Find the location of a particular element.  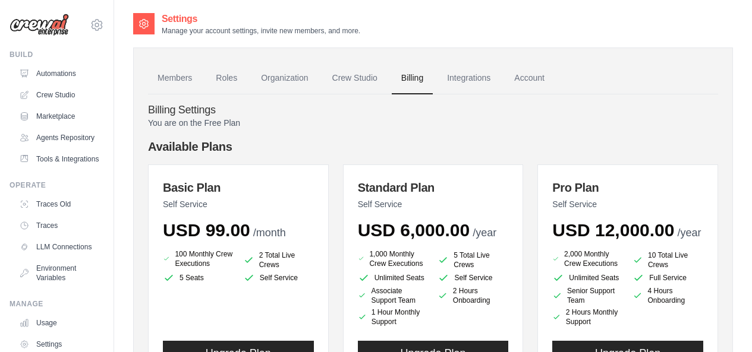

h4: Billing Settings is located at coordinates (433, 111).